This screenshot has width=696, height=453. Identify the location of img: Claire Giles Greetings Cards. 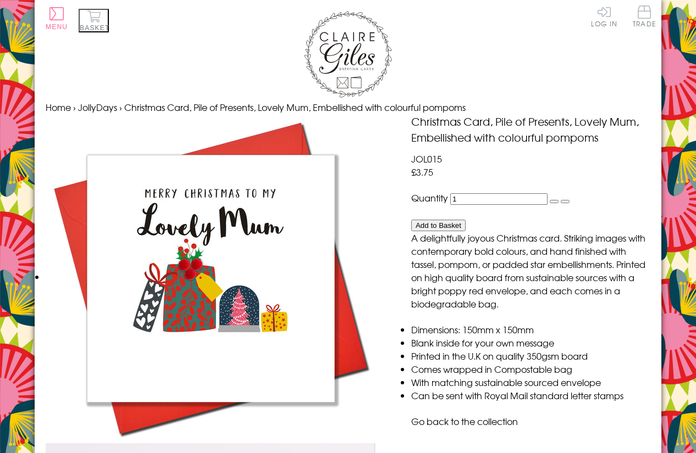
(348, 54).